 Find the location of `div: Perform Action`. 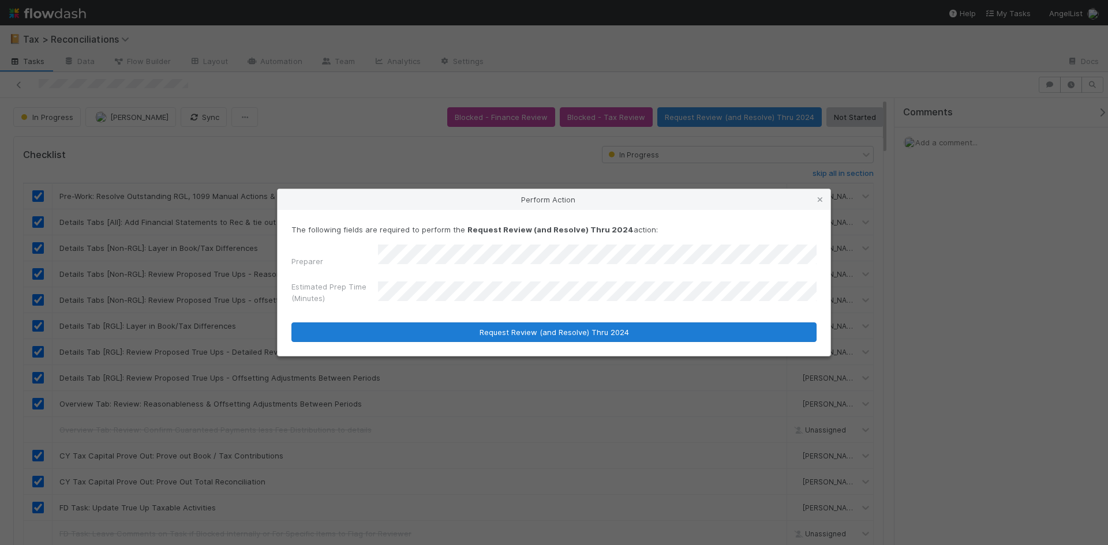

div: Perform Action is located at coordinates (554, 200).